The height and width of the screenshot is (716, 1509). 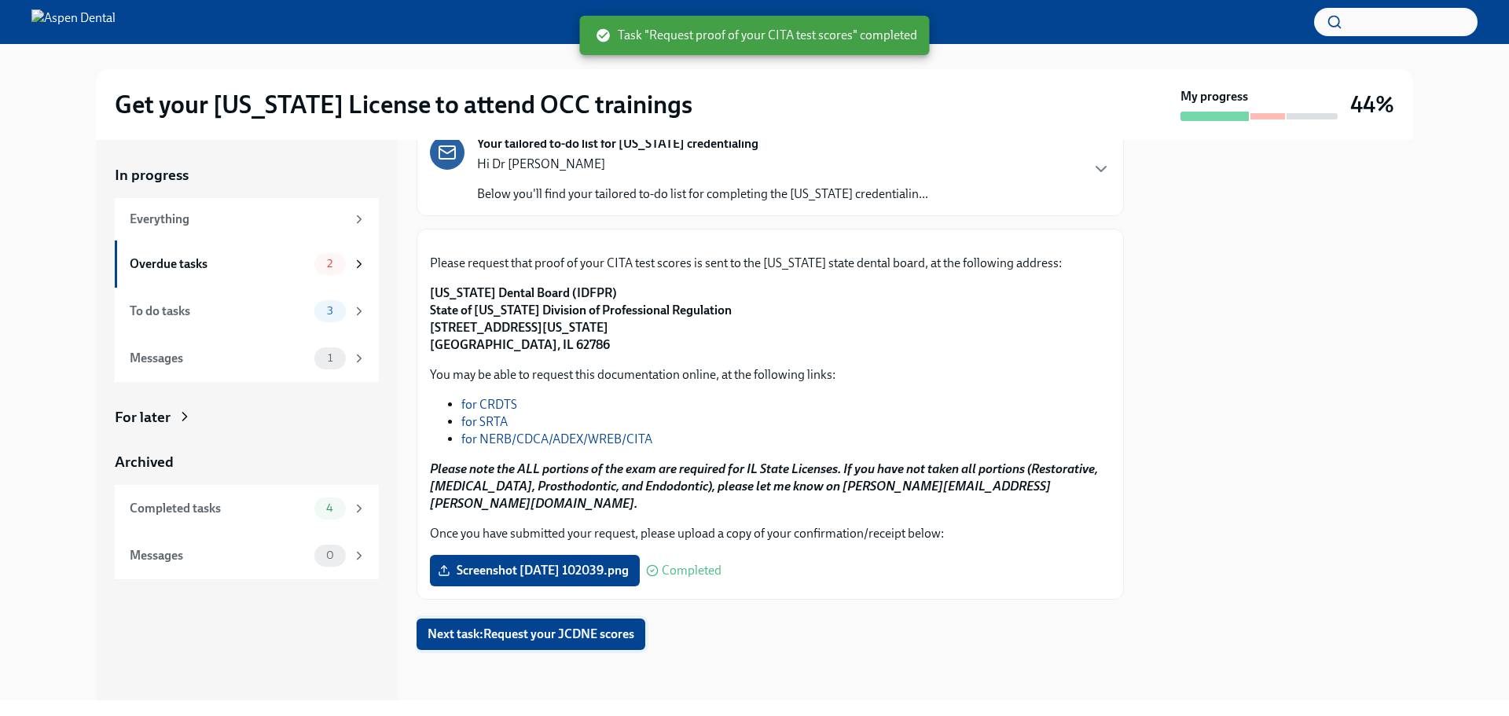 What do you see at coordinates (770, 534) in the screenshot?
I see `p: Once you have submitted your request, please upload a copy of your confirmation/receipt below:` at bounding box center [770, 534].